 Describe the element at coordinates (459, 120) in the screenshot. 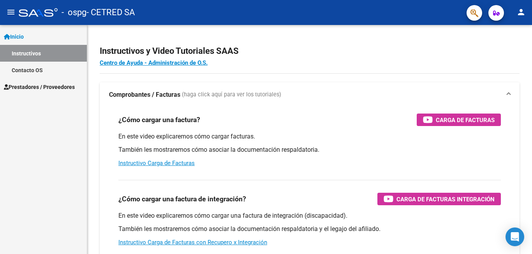

I see `button: Carga de Facturas` at that location.